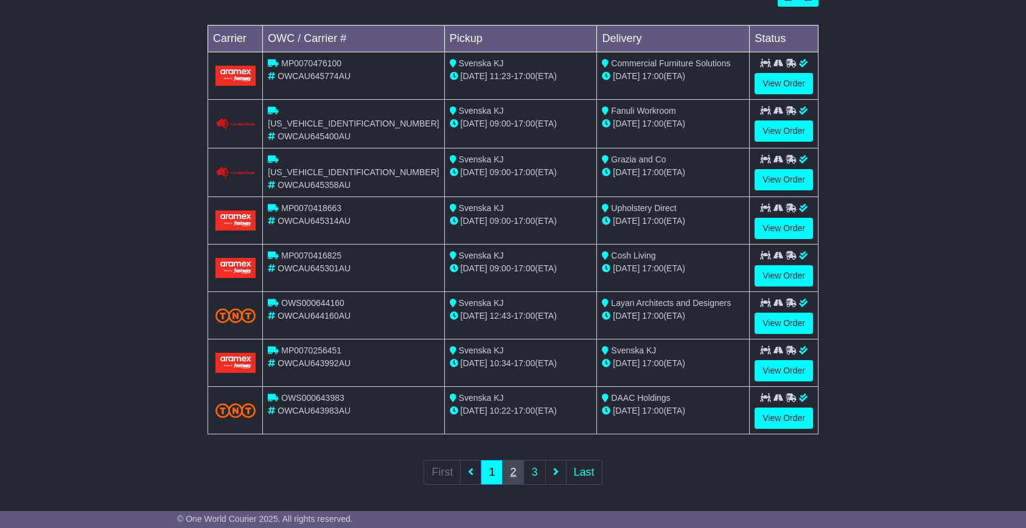 The height and width of the screenshot is (528, 1026). Describe the element at coordinates (513, 472) in the screenshot. I see `a: 2` at that location.